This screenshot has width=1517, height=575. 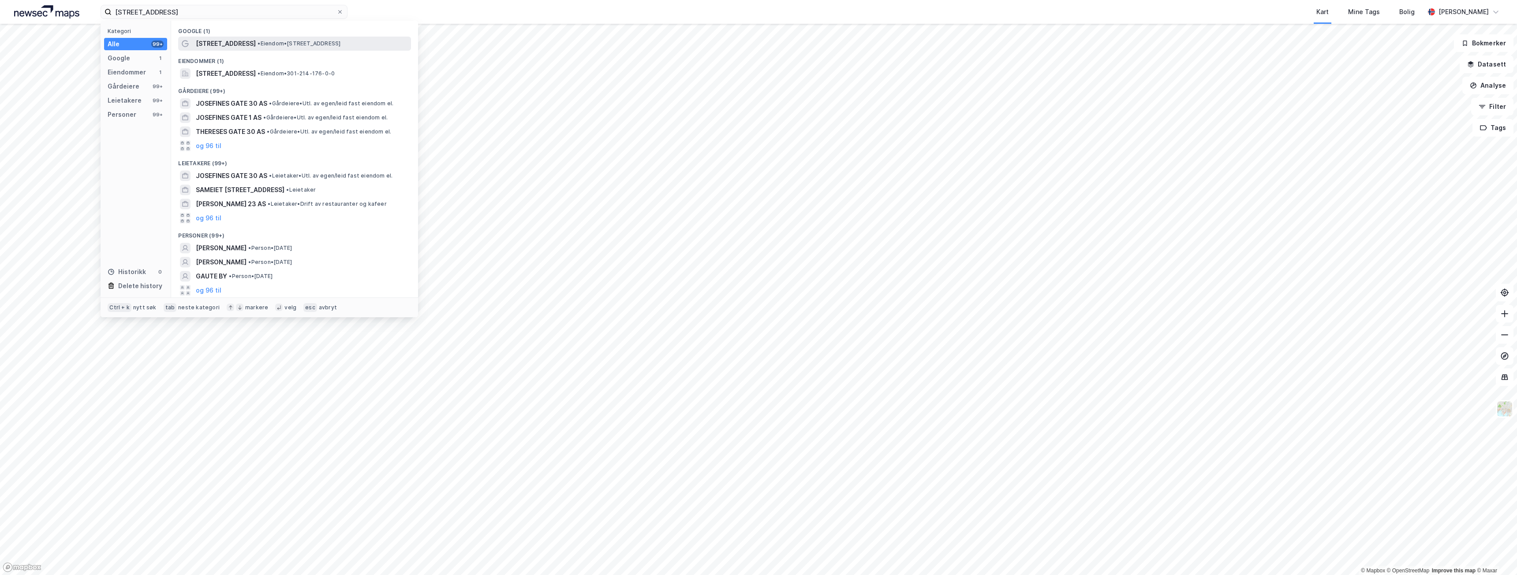 I want to click on button: Analyse, so click(x=1488, y=86).